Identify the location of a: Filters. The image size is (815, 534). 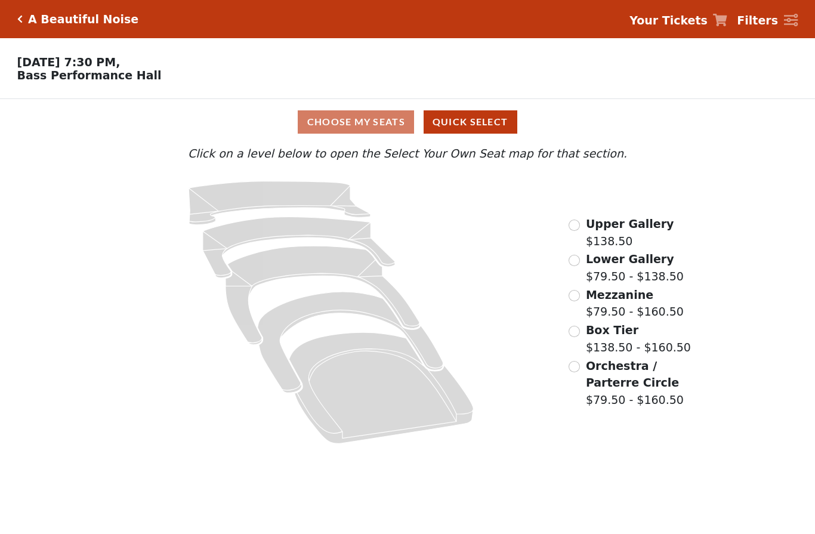
(767, 20).